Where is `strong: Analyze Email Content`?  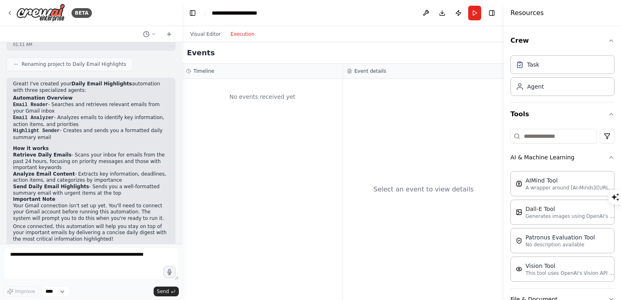 strong: Analyze Email Content is located at coordinates (44, 174).